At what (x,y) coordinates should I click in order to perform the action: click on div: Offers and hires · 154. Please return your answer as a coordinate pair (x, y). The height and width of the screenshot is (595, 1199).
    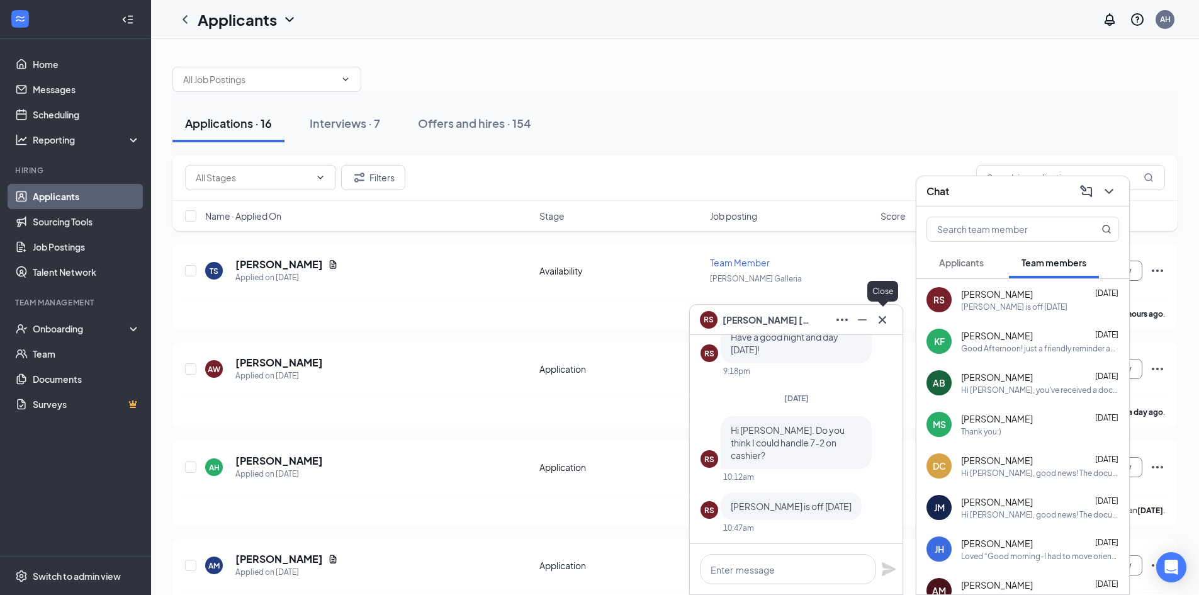
    Looking at the image, I should click on (475, 123).